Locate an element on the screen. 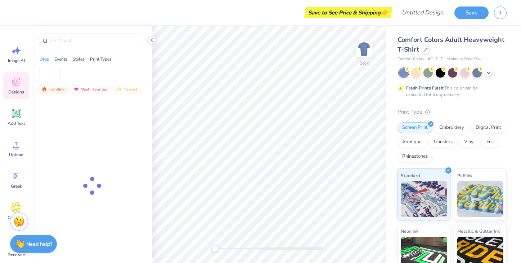 The height and width of the screenshot is (263, 521). button: Save is located at coordinates (471, 13).